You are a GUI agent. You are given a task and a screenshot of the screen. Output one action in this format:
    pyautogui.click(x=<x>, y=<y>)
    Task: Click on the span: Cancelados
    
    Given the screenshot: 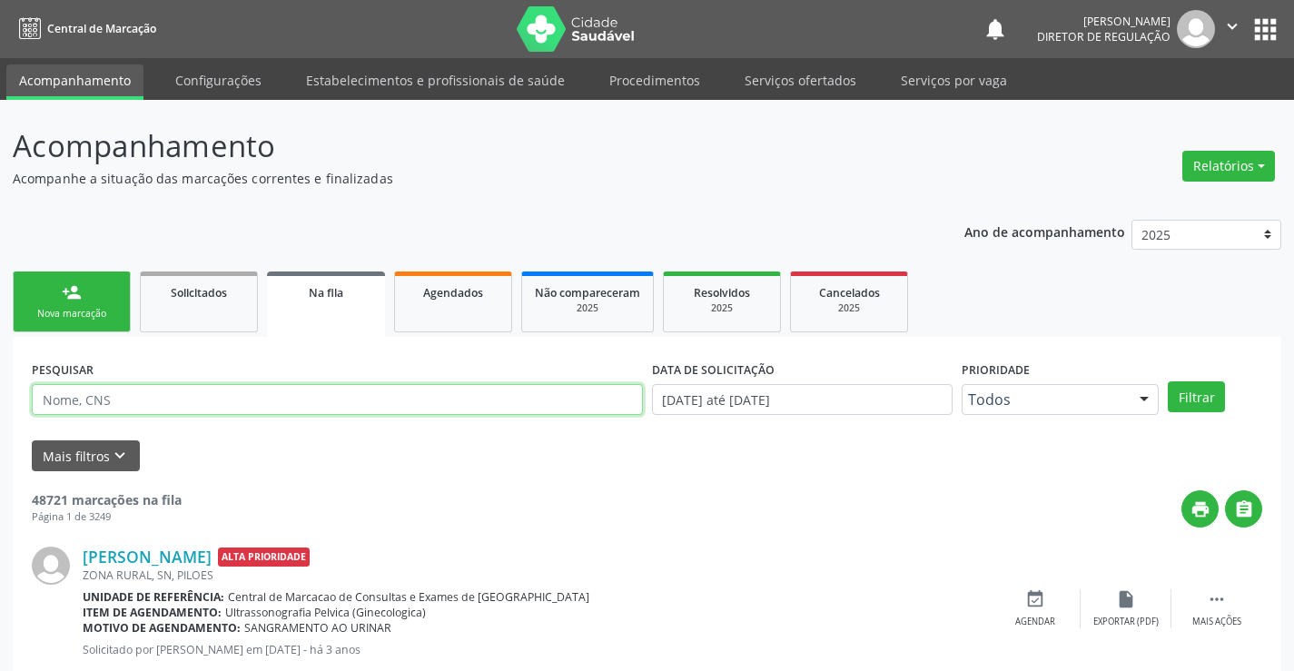 What is the action you would take?
    pyautogui.click(x=849, y=292)
    